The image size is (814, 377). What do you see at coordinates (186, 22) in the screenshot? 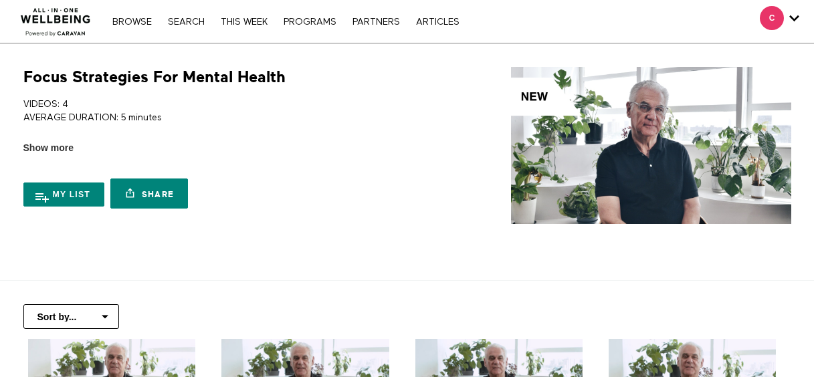
I see `a: Search` at bounding box center [186, 22].